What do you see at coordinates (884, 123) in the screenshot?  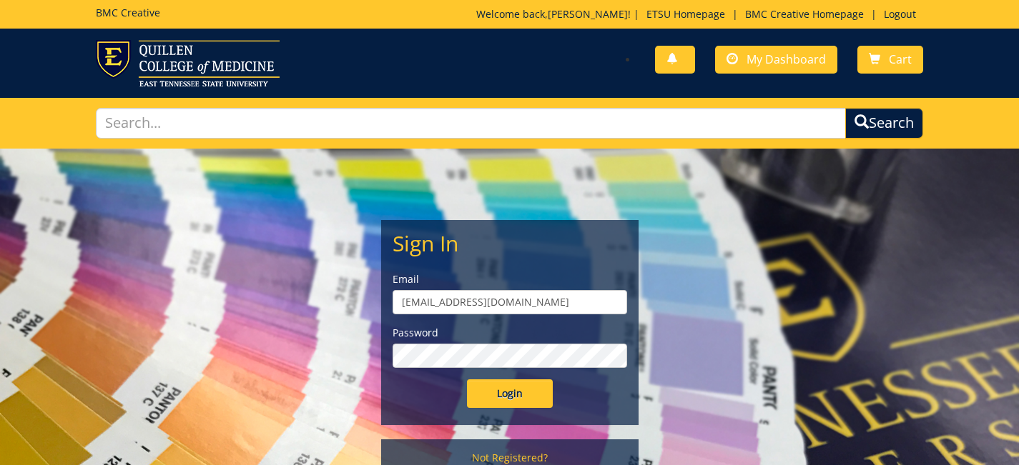 I see `button: Search` at bounding box center [884, 123].